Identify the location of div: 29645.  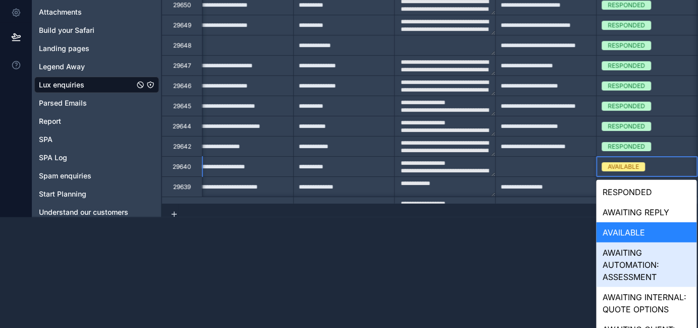
(182, 106).